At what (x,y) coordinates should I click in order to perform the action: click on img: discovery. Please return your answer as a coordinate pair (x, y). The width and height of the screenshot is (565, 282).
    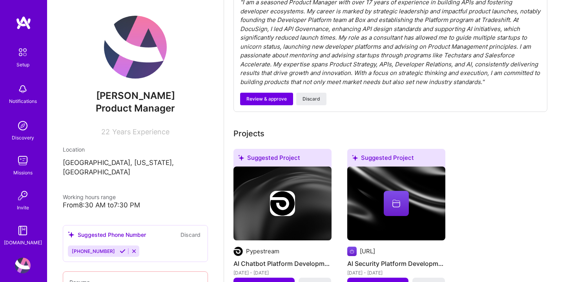
    Looking at the image, I should click on (23, 126).